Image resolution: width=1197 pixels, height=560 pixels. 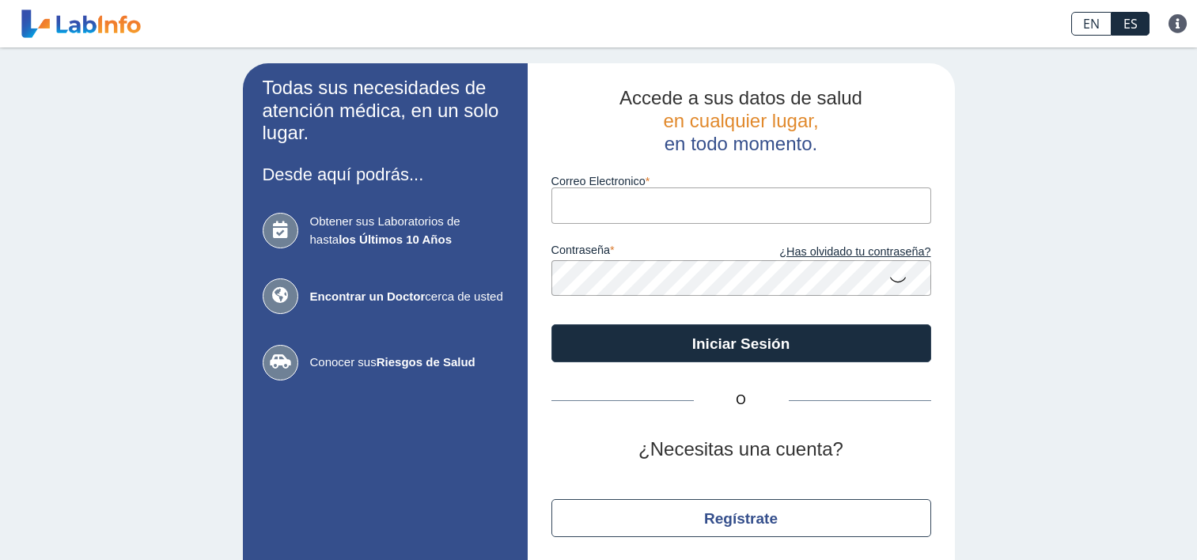 I want to click on label: Correo Electronico, so click(x=742, y=181).